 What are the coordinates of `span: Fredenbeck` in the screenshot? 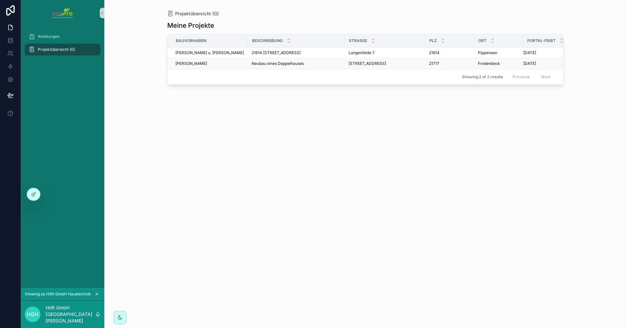 It's located at (489, 64).